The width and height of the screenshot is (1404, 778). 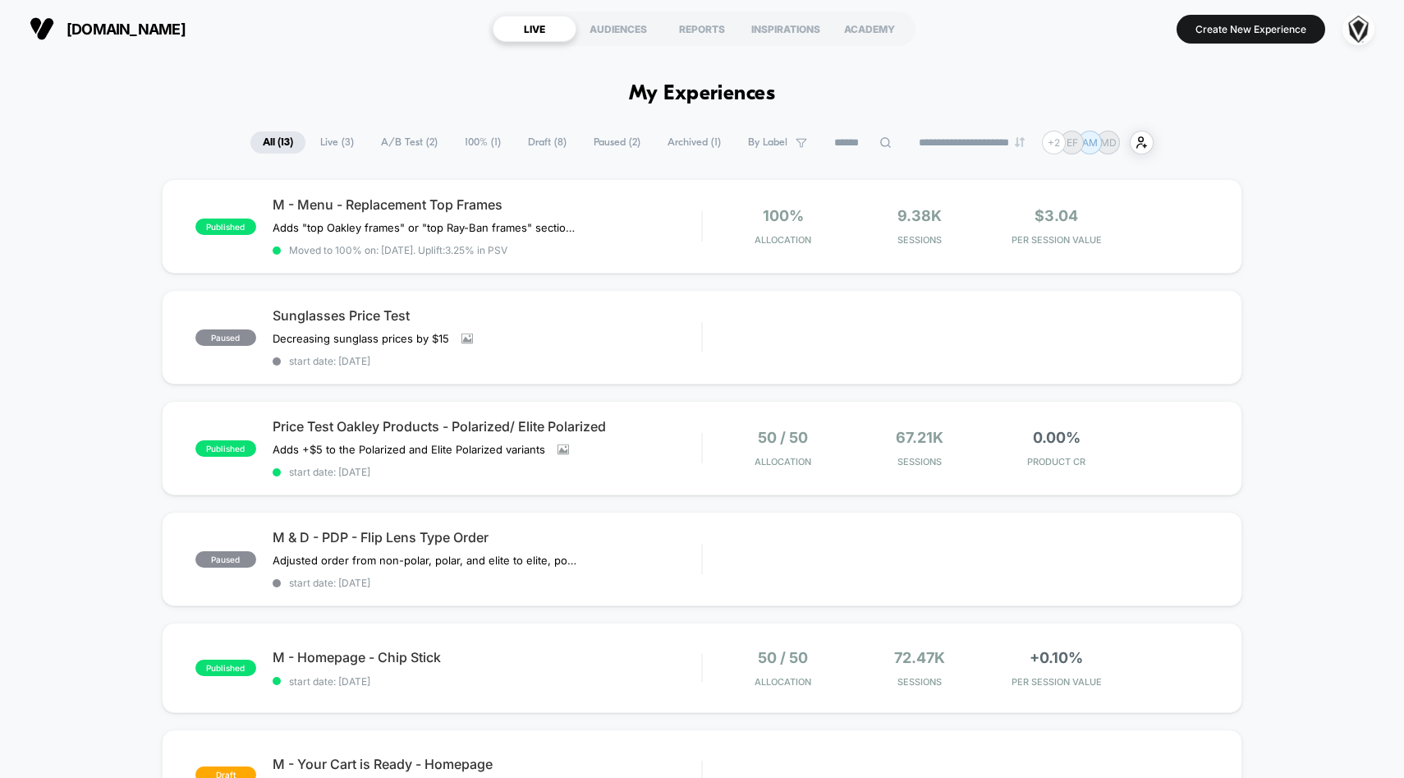 What do you see at coordinates (1056, 657) in the screenshot?
I see `span: +0.10%` at bounding box center [1056, 657].